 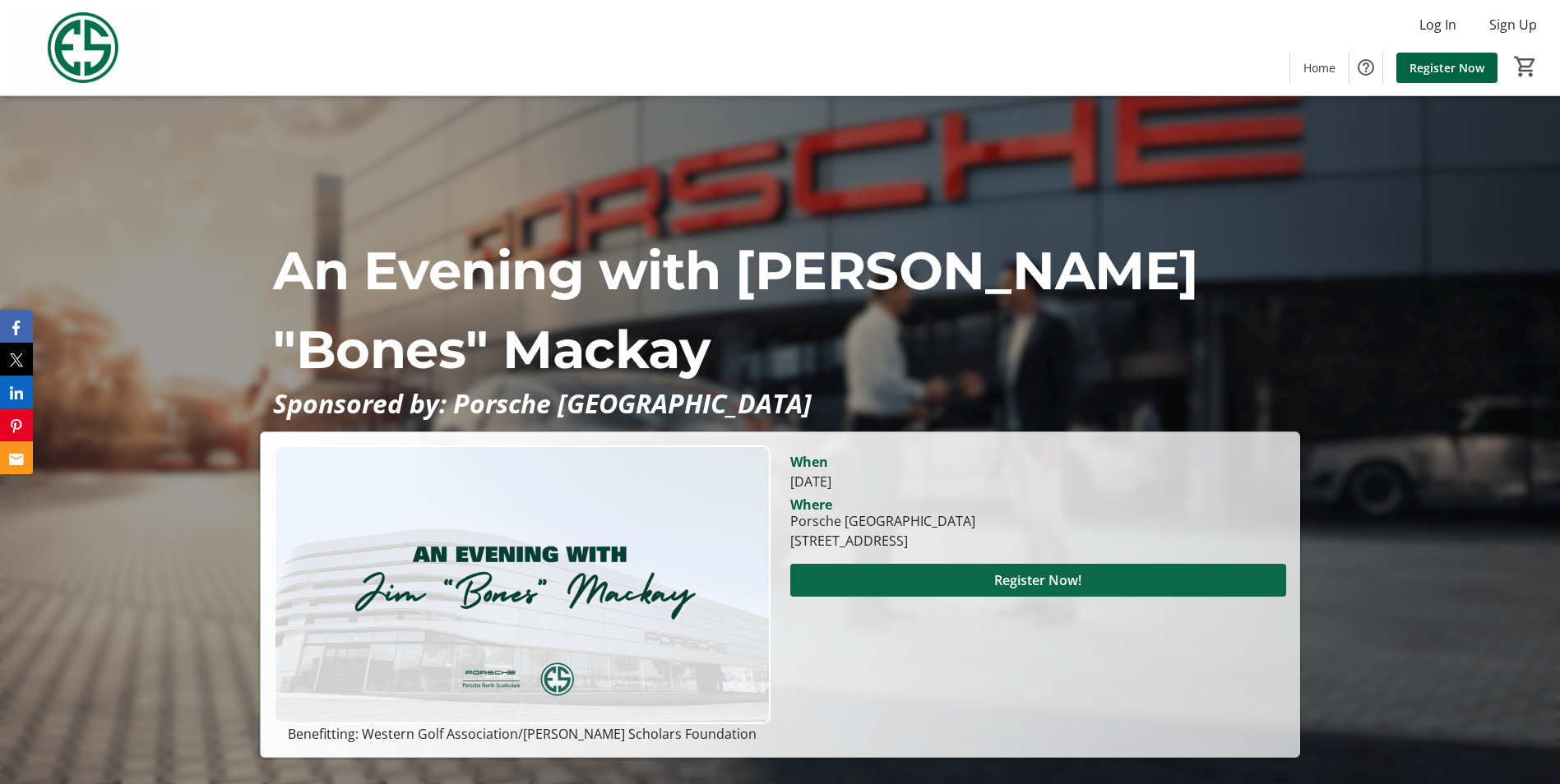 What do you see at coordinates (1446, 68) in the screenshot?
I see `a: Register Now` at bounding box center [1446, 68].